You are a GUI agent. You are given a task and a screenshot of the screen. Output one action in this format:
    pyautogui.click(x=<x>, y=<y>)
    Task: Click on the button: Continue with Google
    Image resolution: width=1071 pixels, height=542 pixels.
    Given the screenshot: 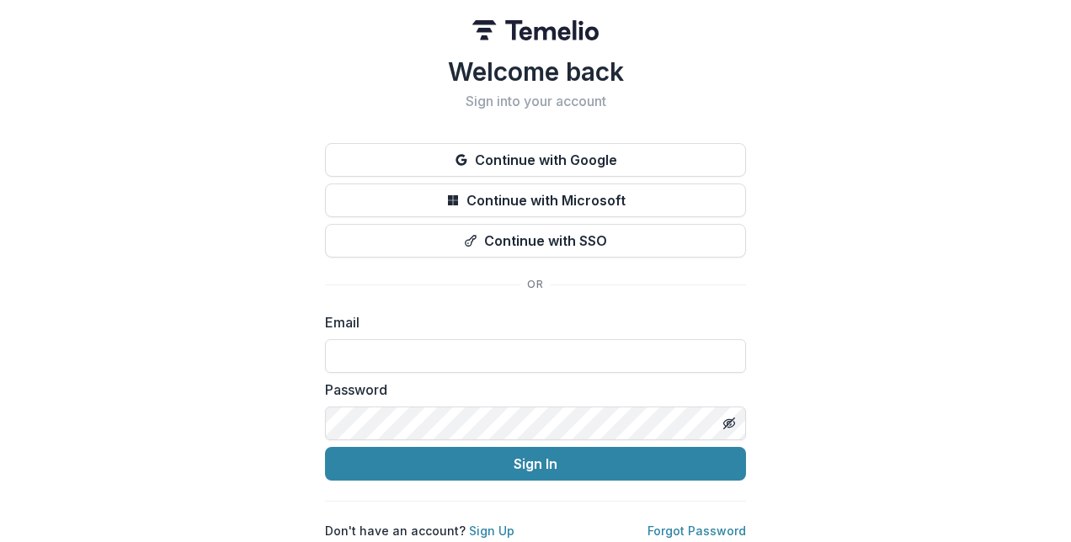 What is the action you would take?
    pyautogui.click(x=535, y=160)
    